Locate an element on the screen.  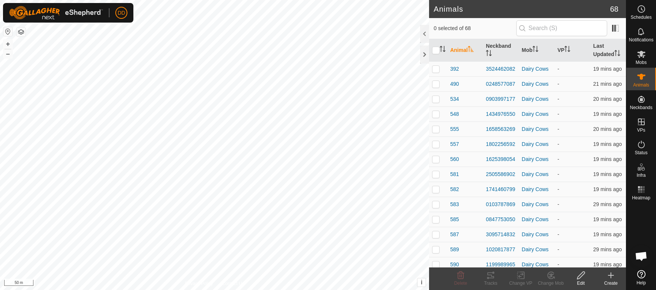
span: 557 is located at coordinates (454, 144).